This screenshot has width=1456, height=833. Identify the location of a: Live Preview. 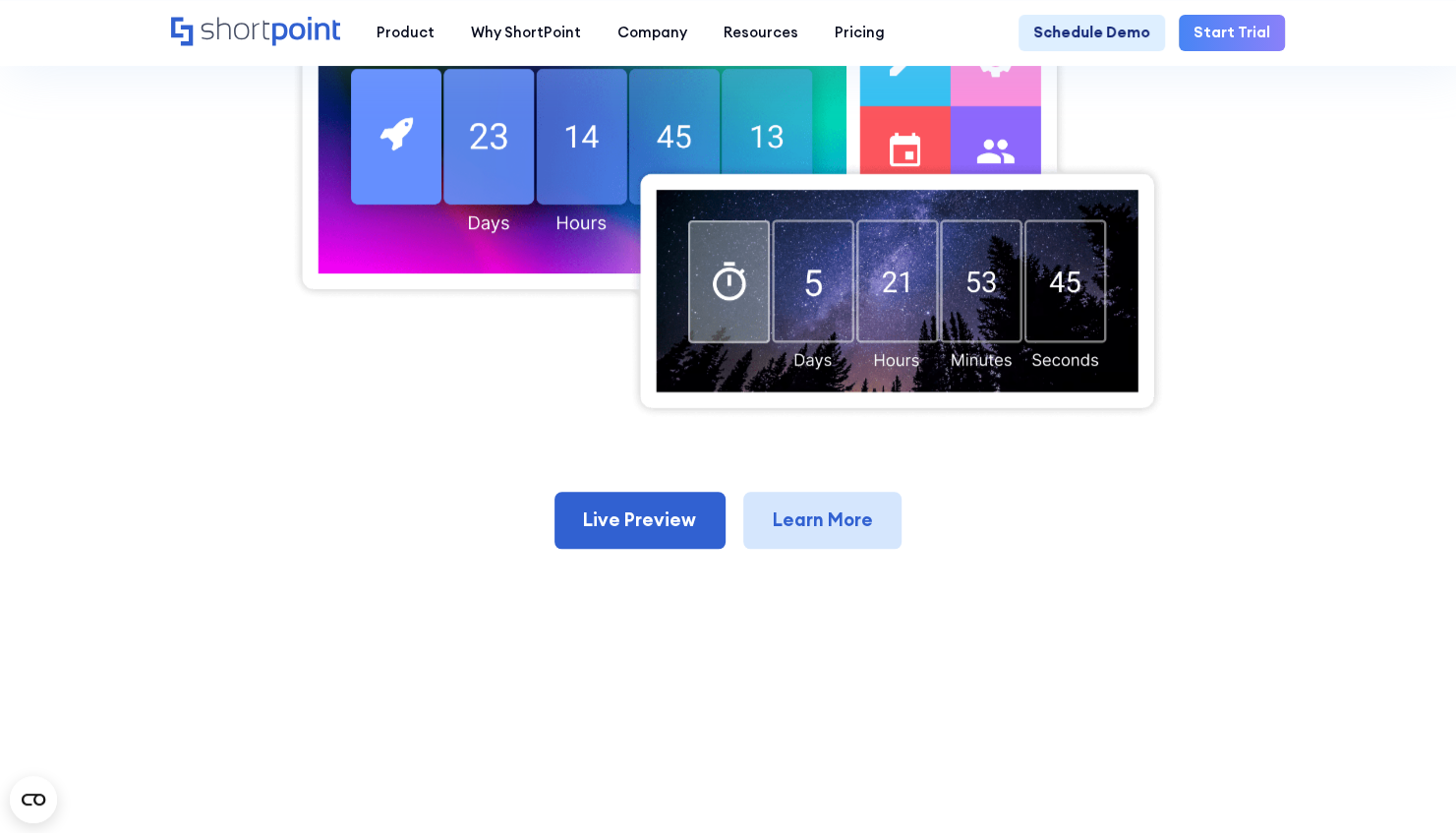
(640, 519).